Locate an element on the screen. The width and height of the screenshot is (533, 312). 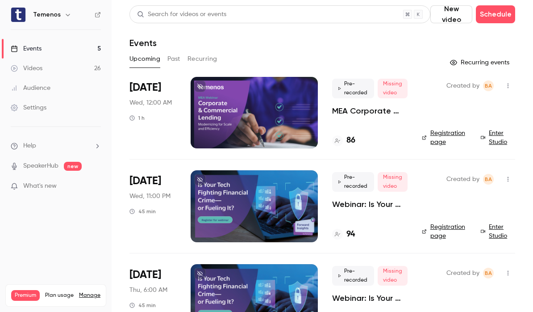
h4: 86 is located at coordinates (351, 140).